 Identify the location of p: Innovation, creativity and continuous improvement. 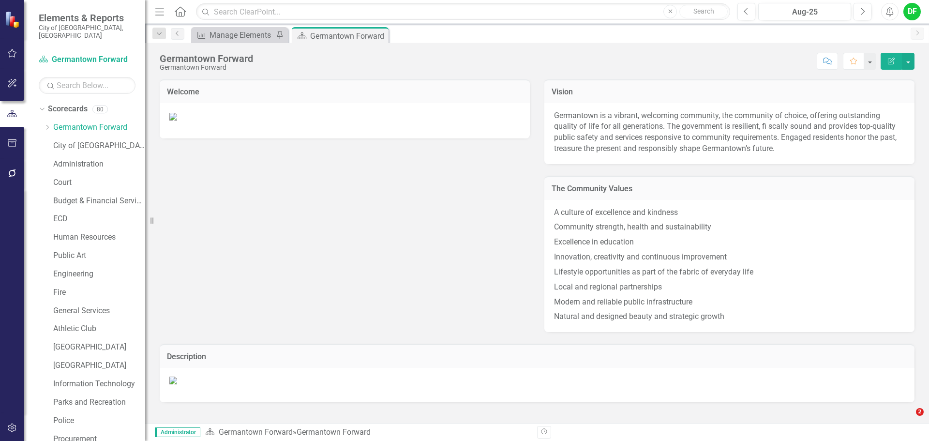
(729, 257).